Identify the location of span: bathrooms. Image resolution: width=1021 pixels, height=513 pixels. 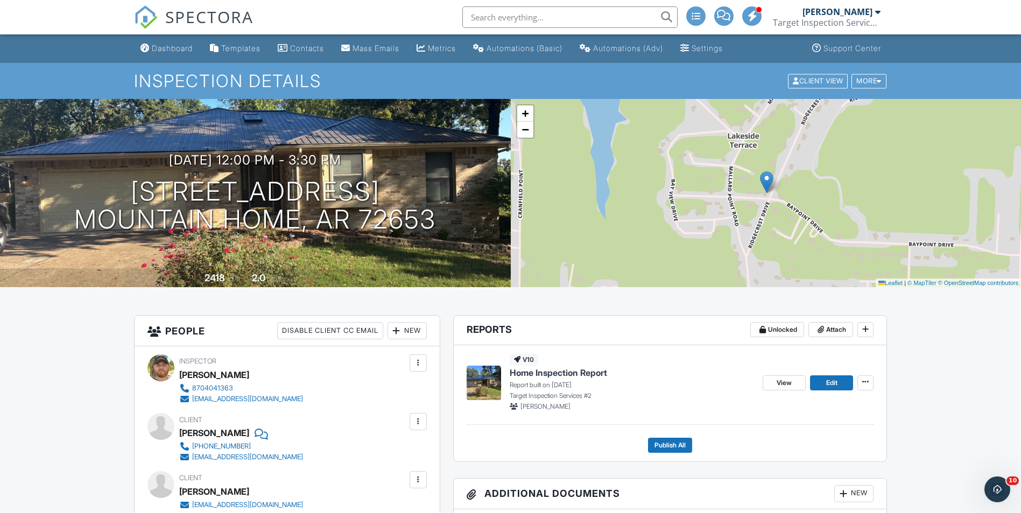
(282, 279).